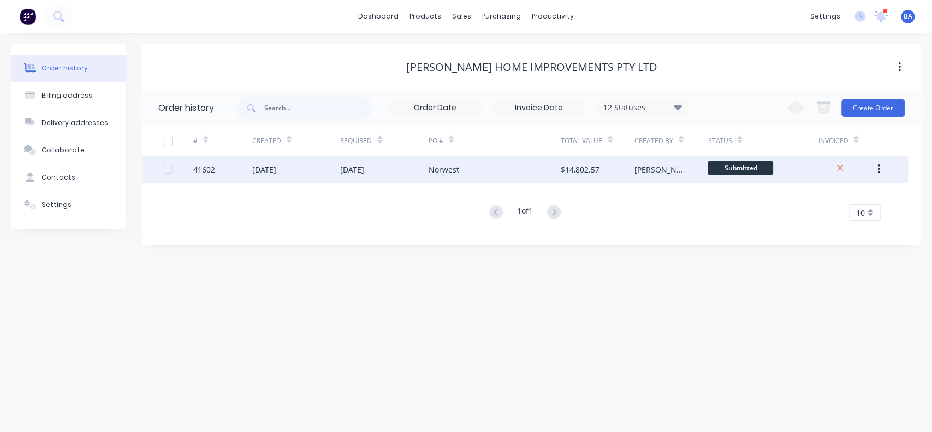 Image resolution: width=932 pixels, height=432 pixels. Describe the element at coordinates (75, 123) in the screenshot. I see `div: Delivery addresses` at that location.